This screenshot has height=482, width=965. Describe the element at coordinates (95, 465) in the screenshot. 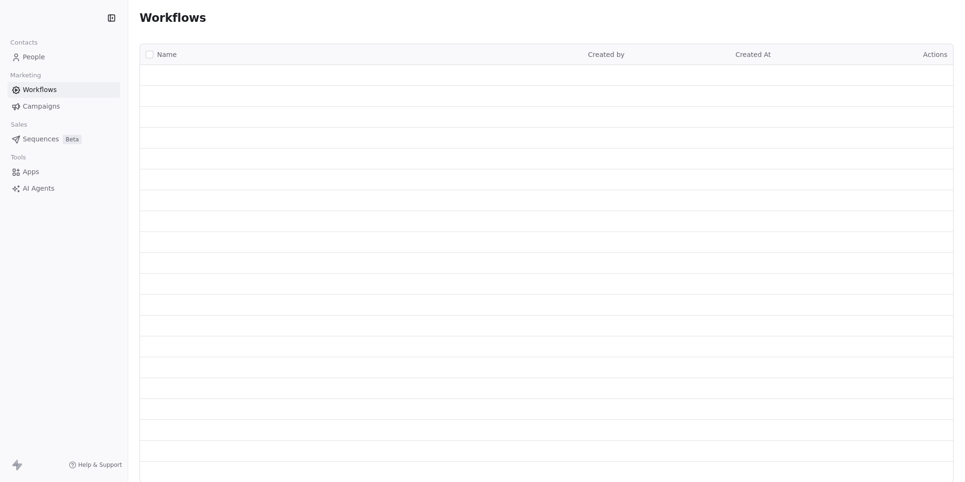

I see `a: Help & Support` at that location.